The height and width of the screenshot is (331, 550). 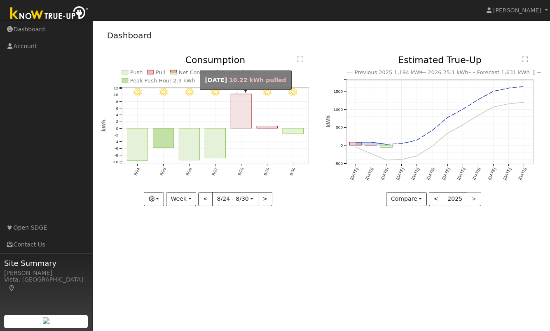 I want to click on text: Pull, so click(x=160, y=72).